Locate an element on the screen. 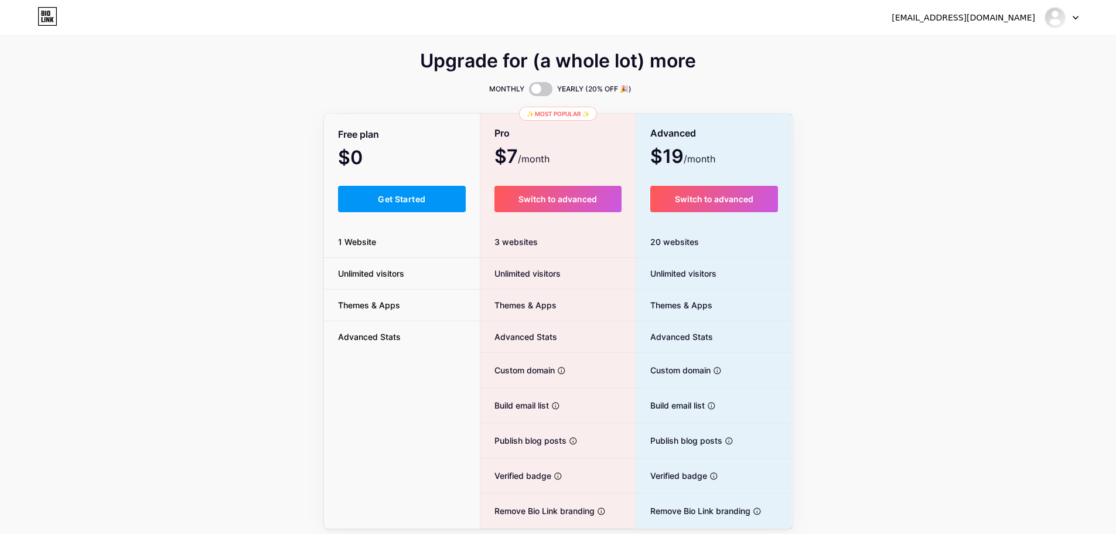  span: Pro is located at coordinates (502, 133).